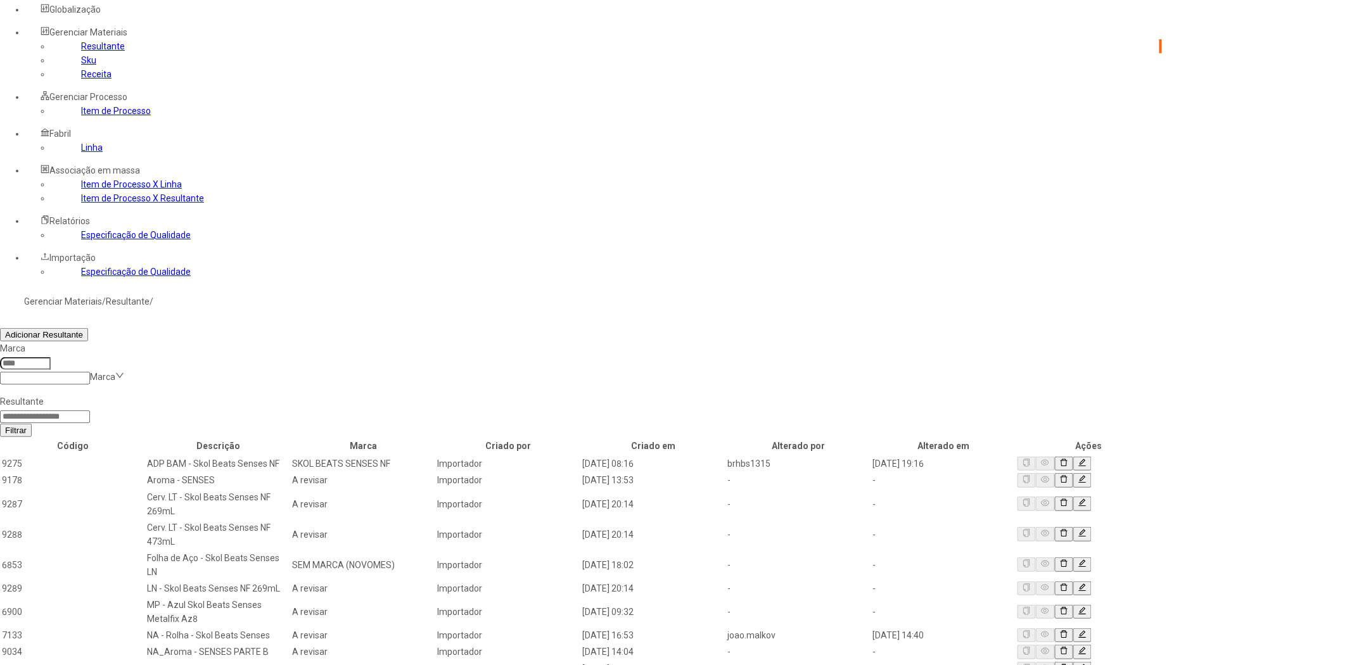 The width and height of the screenshot is (1347, 665). What do you see at coordinates (508, 446) in the screenshot?
I see `th: Criado por` at bounding box center [508, 446].